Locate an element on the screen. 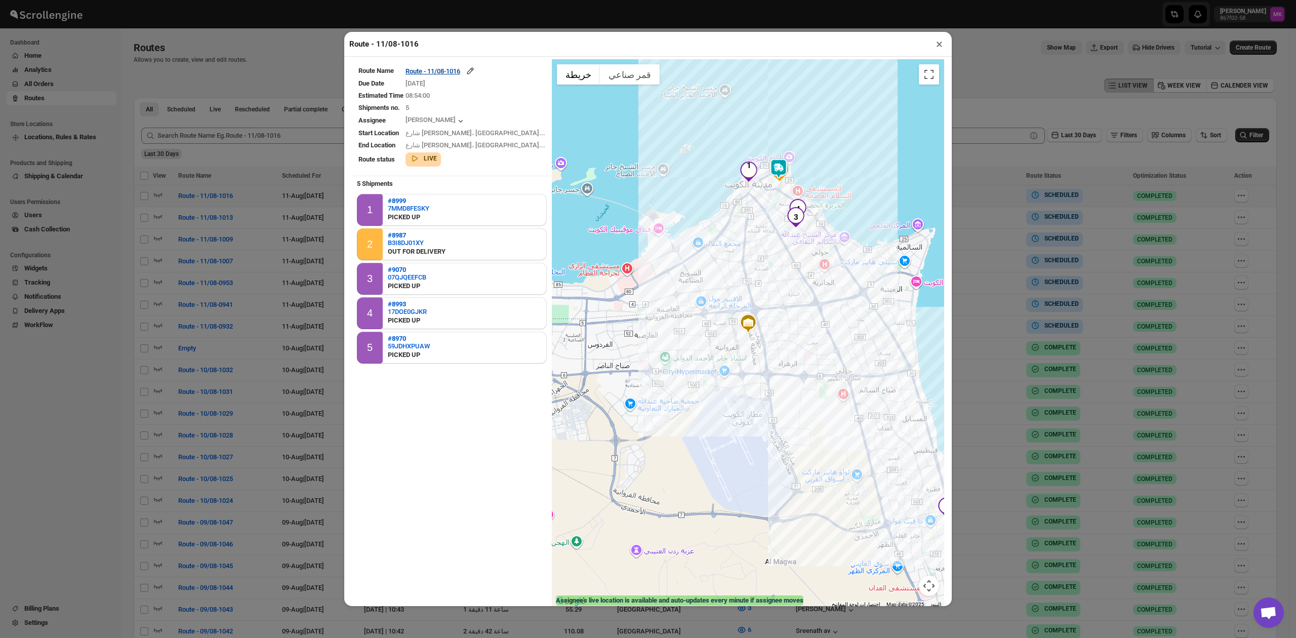  div: B3I8DJ01XY is located at coordinates (417, 243).